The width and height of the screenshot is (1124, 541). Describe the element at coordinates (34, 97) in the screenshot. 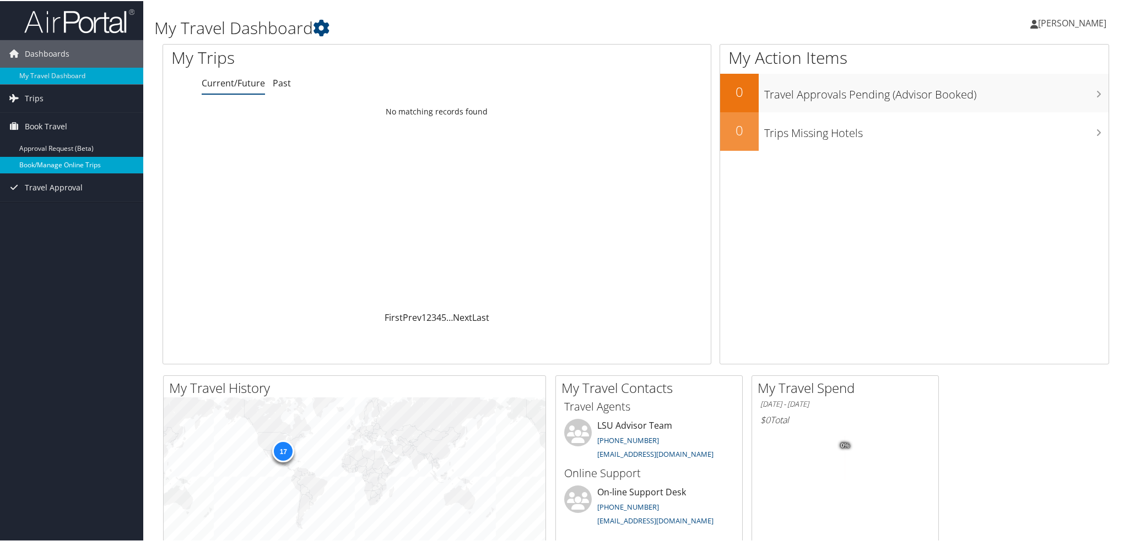

I see `span: Trips` at that location.